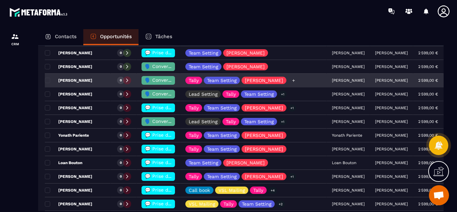 This screenshot has width=457, height=212. What do you see at coordinates (64, 163) in the screenshot?
I see `p: Loan Bouton` at bounding box center [64, 163].